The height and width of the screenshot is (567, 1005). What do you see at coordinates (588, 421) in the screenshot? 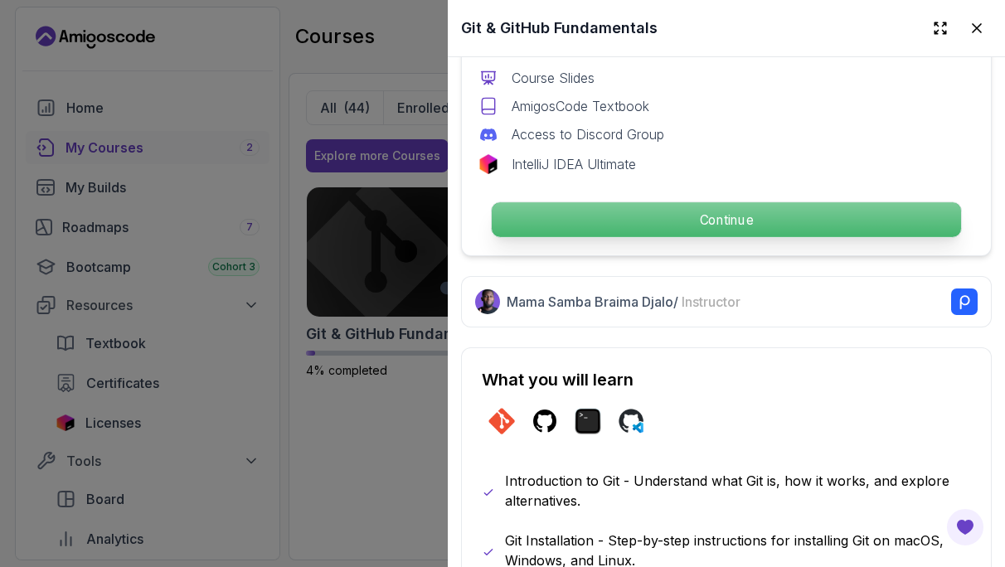
I see `img: terminal logo` at bounding box center [588, 421].